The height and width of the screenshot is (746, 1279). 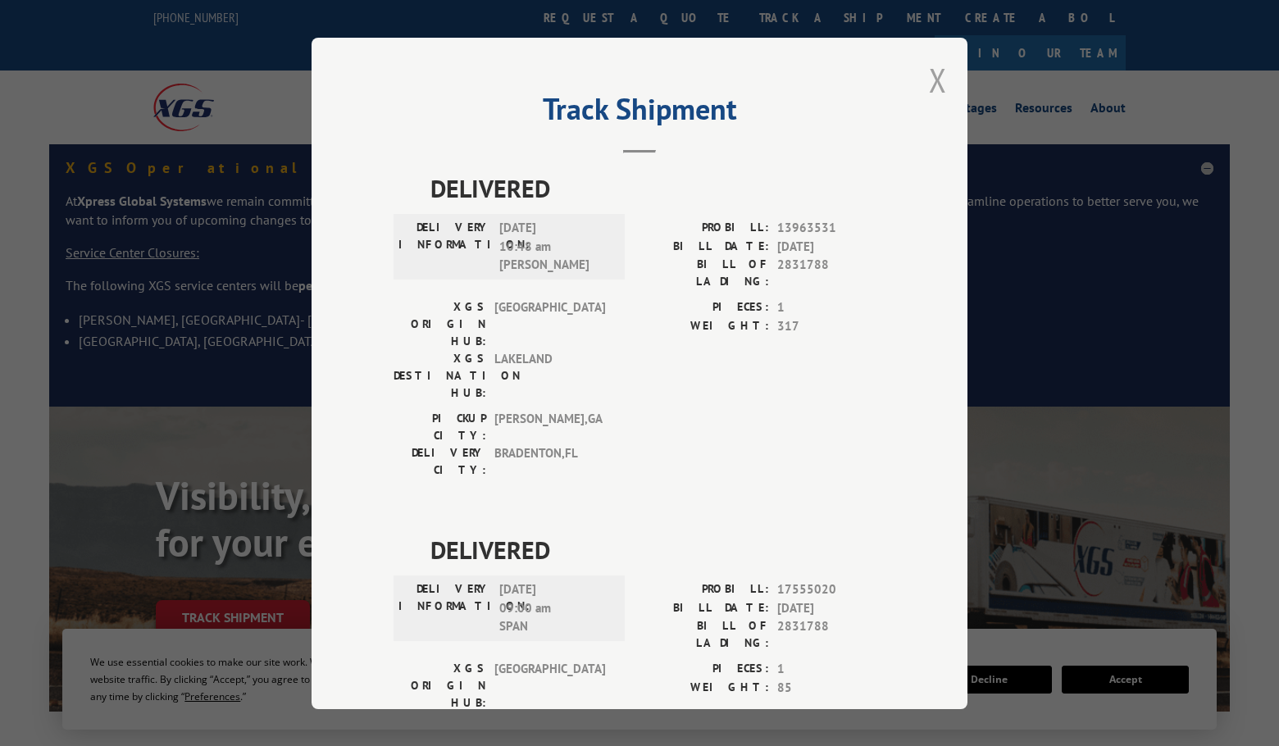 I want to click on span: 317, so click(x=831, y=325).